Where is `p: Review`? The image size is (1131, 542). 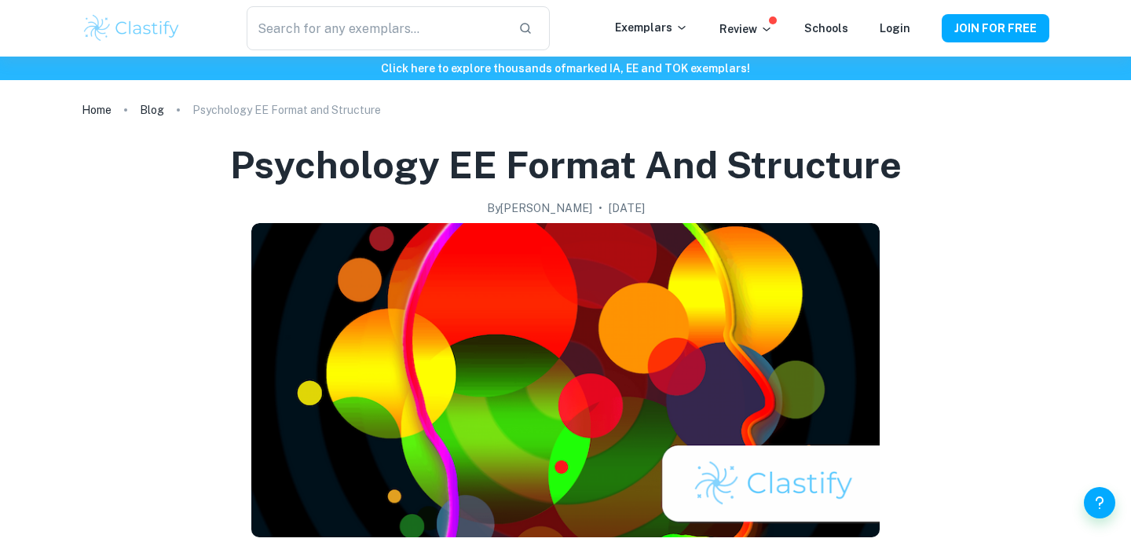 p: Review is located at coordinates (746, 29).